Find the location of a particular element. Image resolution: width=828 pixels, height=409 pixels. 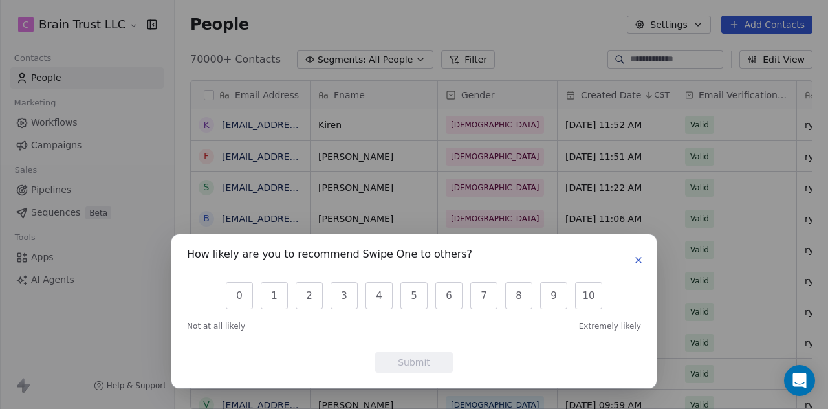

button: 4 is located at coordinates (379, 296).